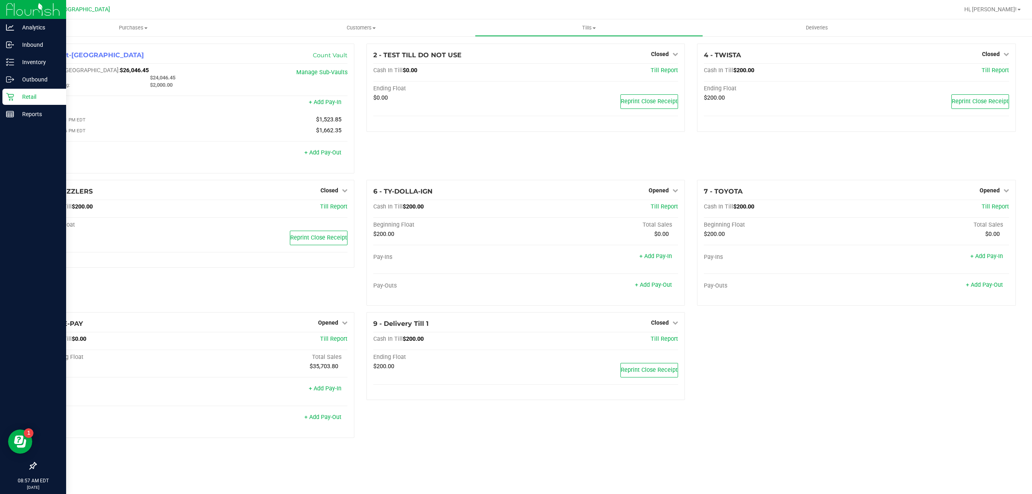 The image size is (1032, 494). I want to click on span: 7 - TOYOTA, so click(723, 191).